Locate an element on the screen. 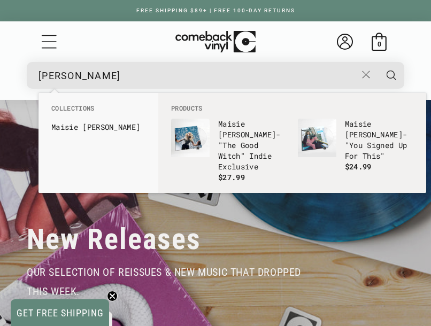 The height and width of the screenshot is (326, 431). li: products: Maisie Peters - "You Signed Up For This" is located at coordinates (355, 145).